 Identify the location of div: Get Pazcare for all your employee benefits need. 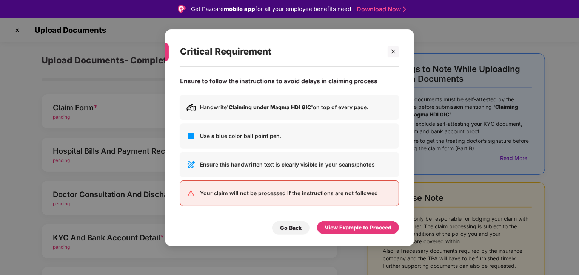
(271, 9).